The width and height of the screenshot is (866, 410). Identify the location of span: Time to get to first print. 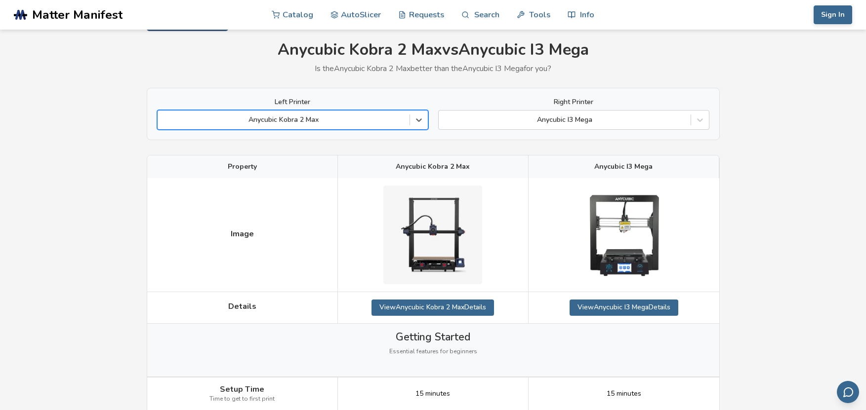
(242, 400).